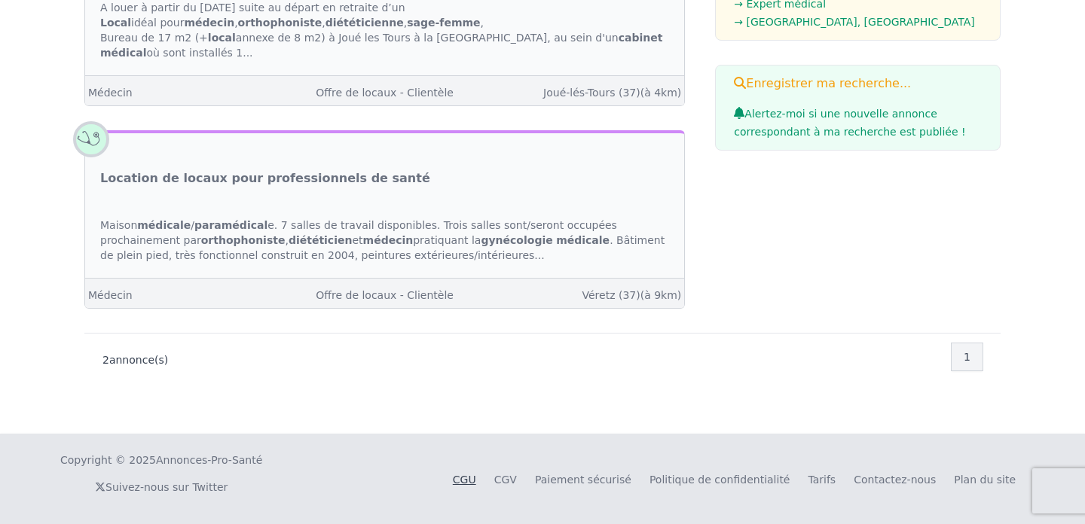  What do you see at coordinates (612, 93) in the screenshot?
I see `a: Joué-lés-Tours (37)(à 4km)` at bounding box center [612, 93].